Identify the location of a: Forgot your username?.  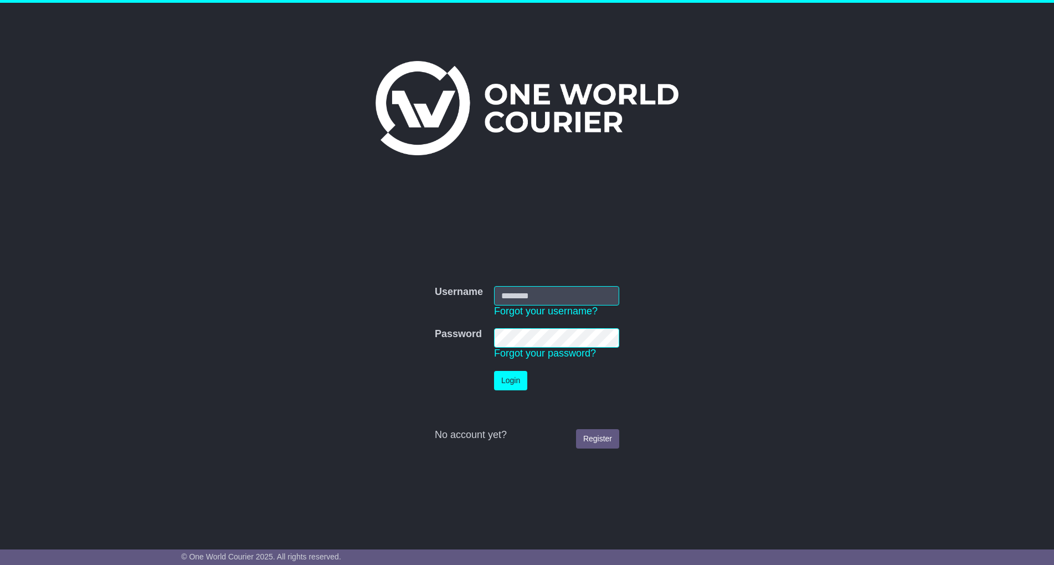
(546, 311).